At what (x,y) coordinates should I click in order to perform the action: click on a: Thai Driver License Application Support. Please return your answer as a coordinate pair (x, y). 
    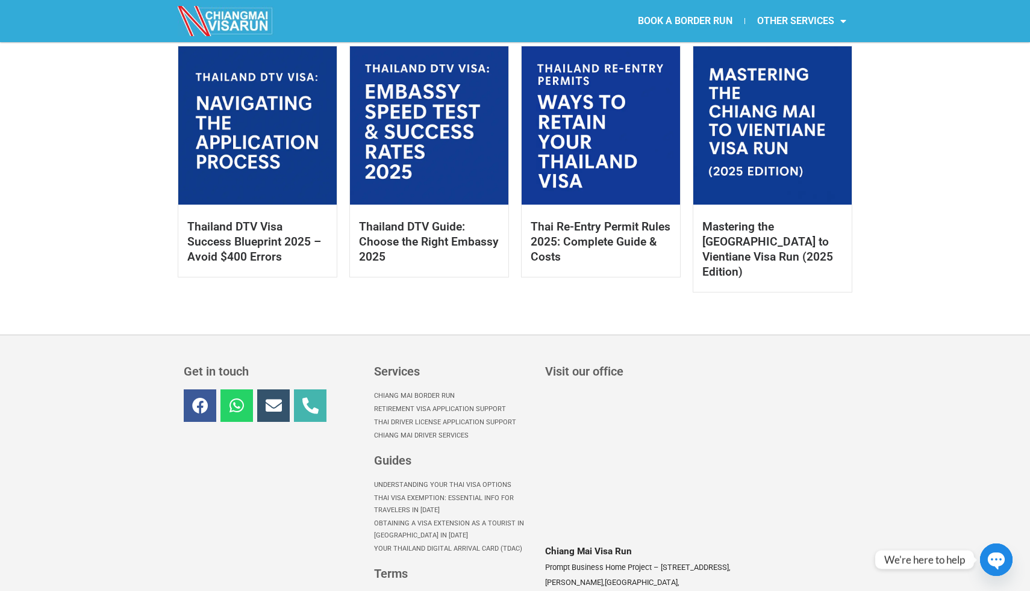
    Looking at the image, I should click on (453, 423).